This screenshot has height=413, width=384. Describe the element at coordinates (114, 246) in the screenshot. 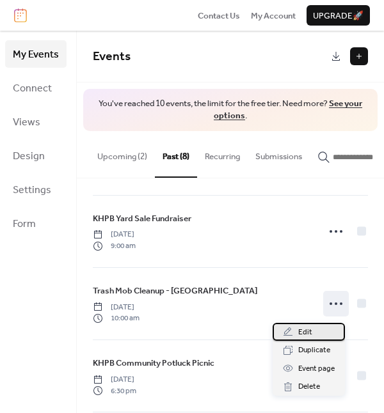

I see `span: 9:00 am` at that location.